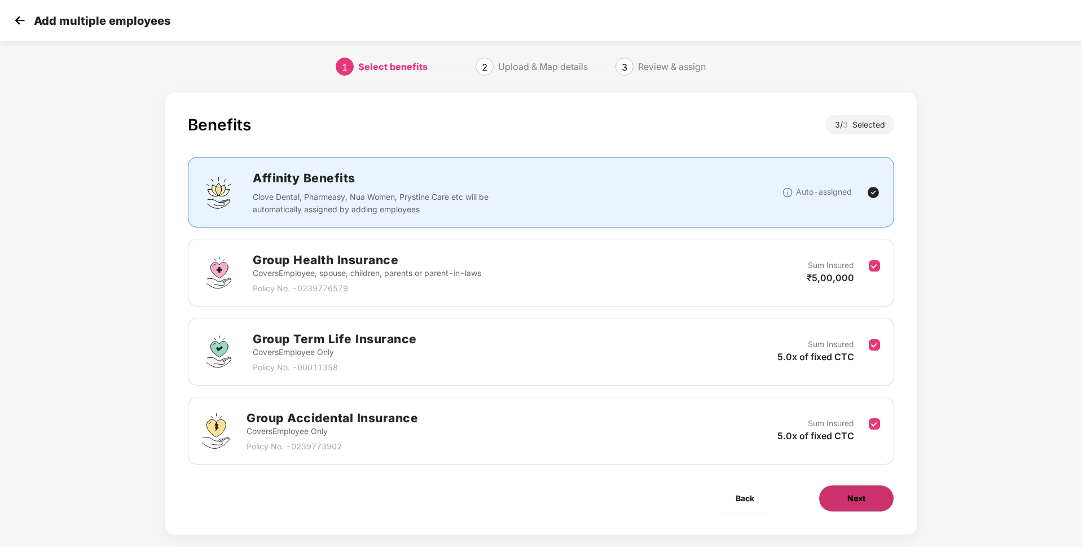  What do you see at coordinates (787, 192) in the screenshot?
I see `img: svg+xml;base64,PHN2ZyBpZD0iSW5mb18tXzMyeDMyIiBkYXRhLW5hbWU9IkluZm8gLSAzMngzMiIgeG1sbnM9Imh0dHA6Ly...` at bounding box center [787, 192].